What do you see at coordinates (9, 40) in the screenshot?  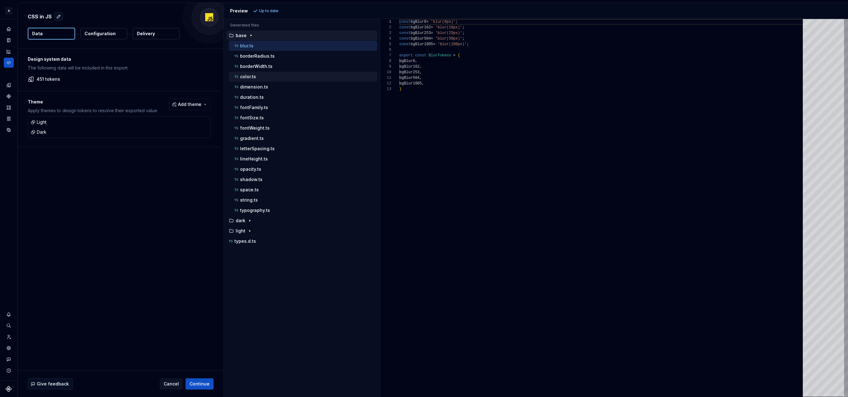 I see `a: Documentation` at bounding box center [9, 40].